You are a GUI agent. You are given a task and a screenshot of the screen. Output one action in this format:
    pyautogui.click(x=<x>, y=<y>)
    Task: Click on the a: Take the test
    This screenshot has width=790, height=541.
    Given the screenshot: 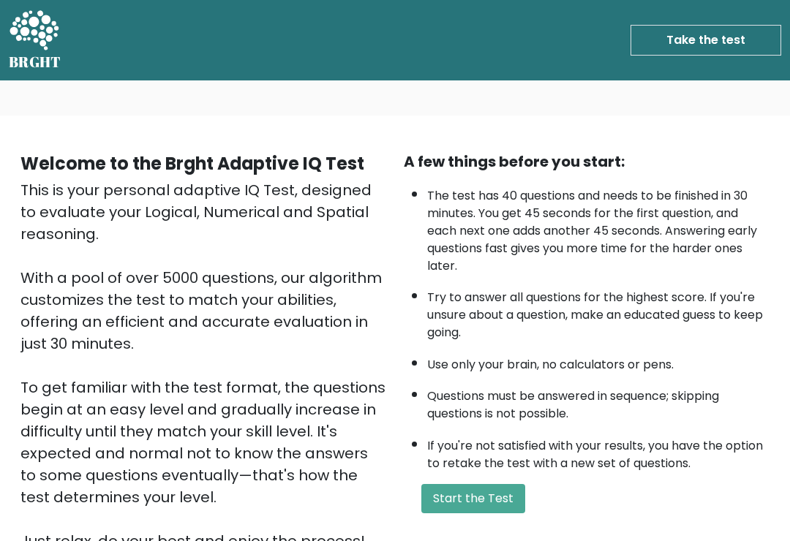 What is the action you would take?
    pyautogui.click(x=706, y=40)
    